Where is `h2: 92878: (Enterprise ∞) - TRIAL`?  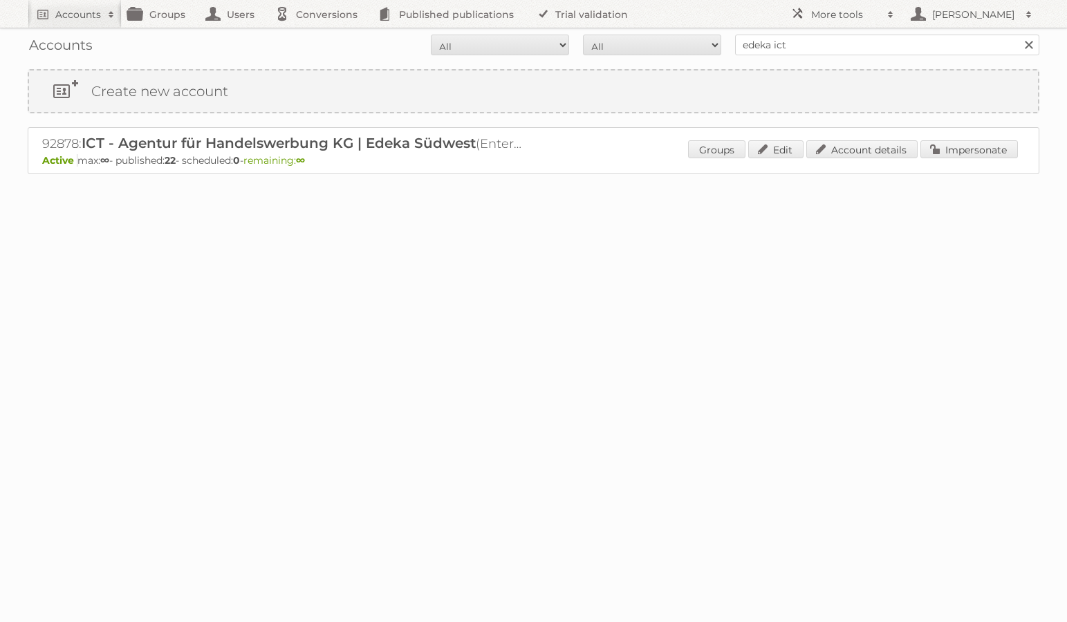
h2: 92878: (Enterprise ∞) - TRIAL is located at coordinates (284, 144).